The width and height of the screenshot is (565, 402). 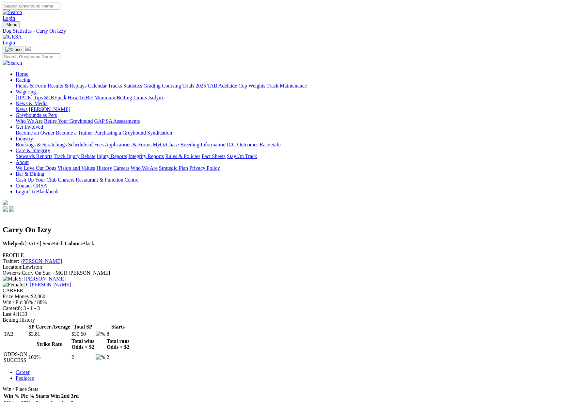 I want to click on a: Coursing, so click(x=171, y=85).